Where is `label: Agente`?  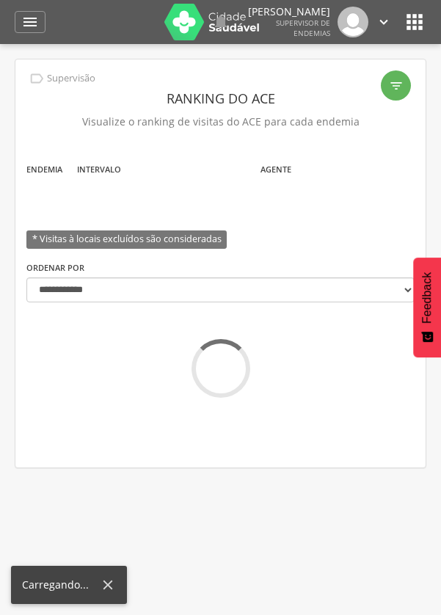 label: Agente is located at coordinates (276, 169).